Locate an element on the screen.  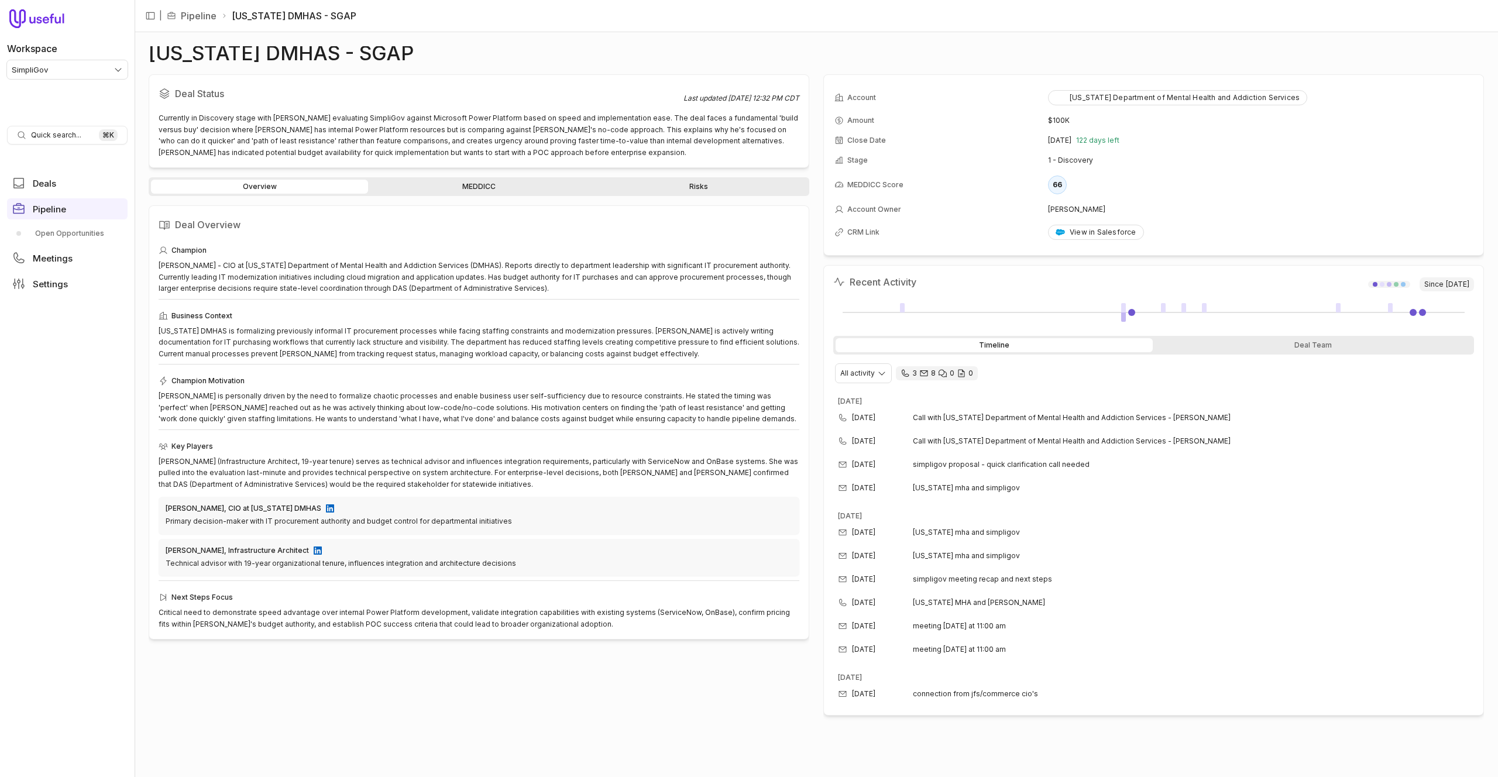
div: Technical advisor with 19-year organizational tenure, influences integration and architecture dec... is located at coordinates (479, 564).